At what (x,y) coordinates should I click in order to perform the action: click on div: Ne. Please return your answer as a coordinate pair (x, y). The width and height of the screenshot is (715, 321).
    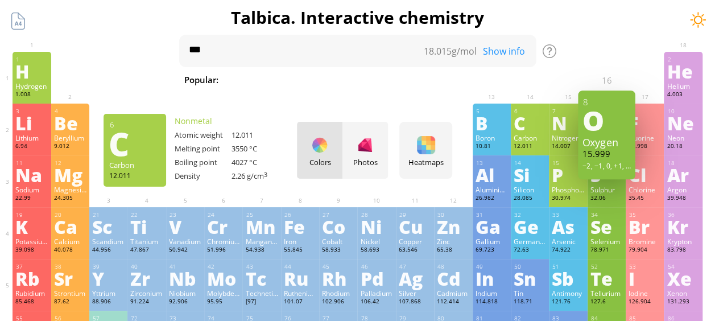
    Looking at the image, I should click on (682, 123).